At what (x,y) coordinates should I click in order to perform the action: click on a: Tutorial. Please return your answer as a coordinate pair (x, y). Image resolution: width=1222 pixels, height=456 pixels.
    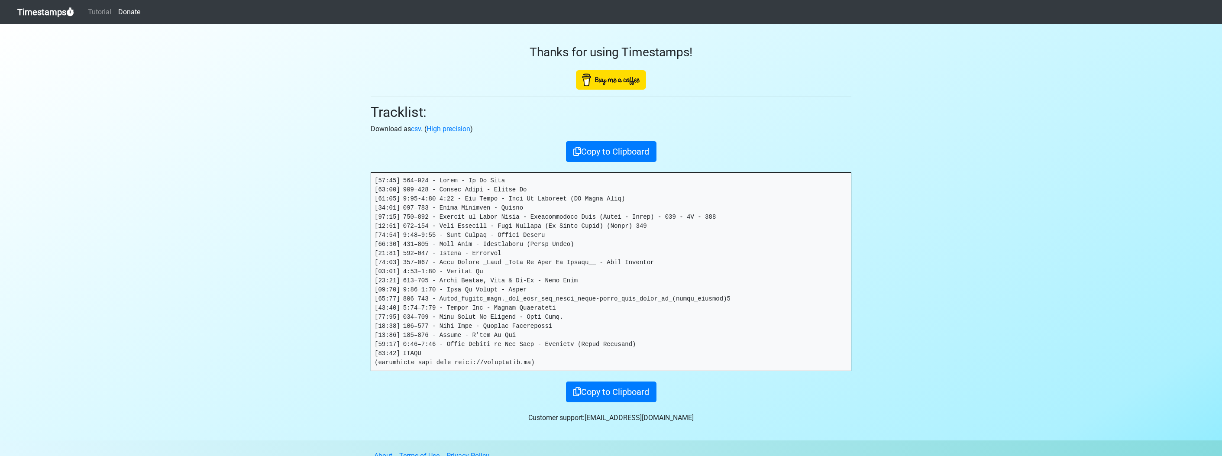
    Looking at the image, I should click on (100, 12).